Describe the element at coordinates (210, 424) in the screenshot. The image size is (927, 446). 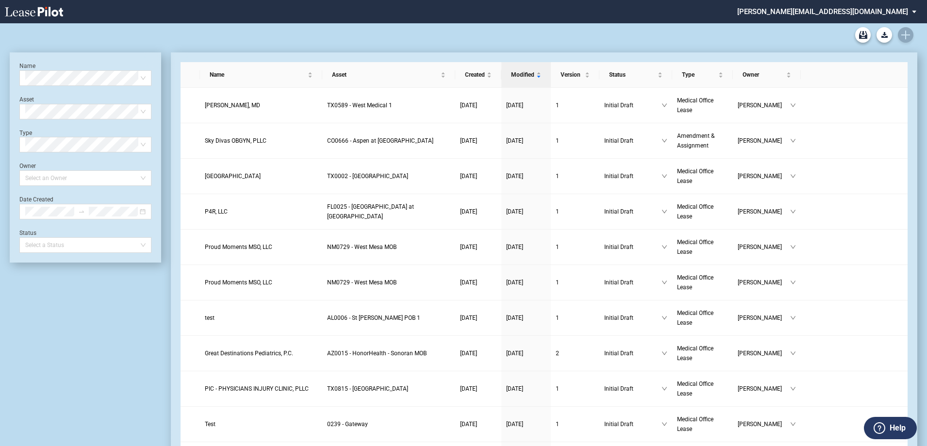
I see `span: Test` at that location.